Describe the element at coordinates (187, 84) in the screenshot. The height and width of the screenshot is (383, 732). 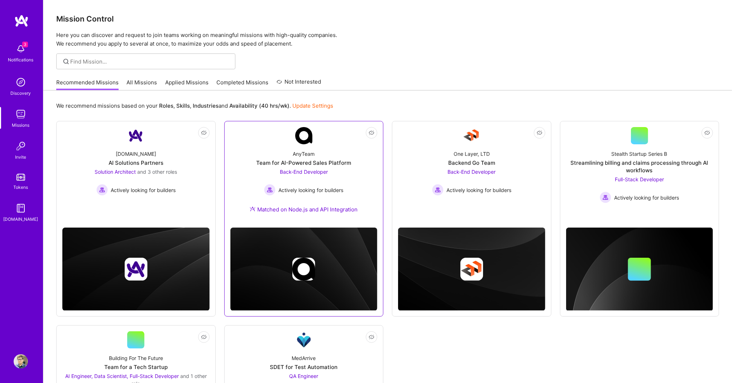
I see `a: Applied Missions` at that location.